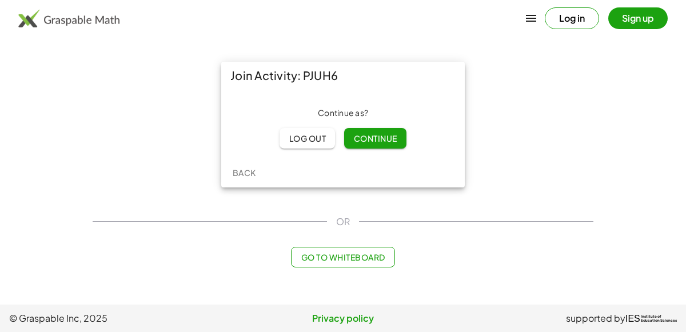 The image size is (686, 332). Describe the element at coordinates (307, 138) in the screenshot. I see `button: Log out` at that location.